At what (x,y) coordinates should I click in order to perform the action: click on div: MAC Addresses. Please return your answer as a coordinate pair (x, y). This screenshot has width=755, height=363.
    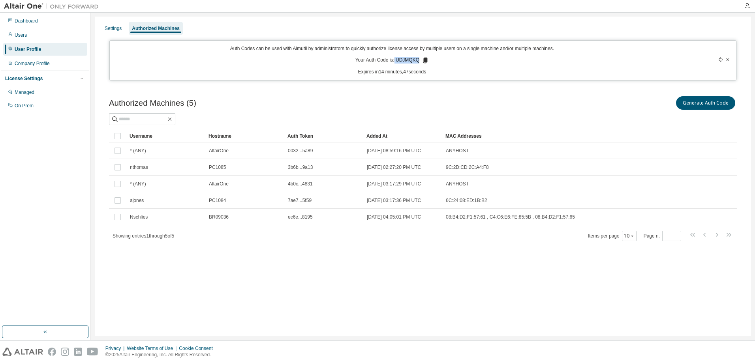
    Looking at the image, I should click on (550, 136).